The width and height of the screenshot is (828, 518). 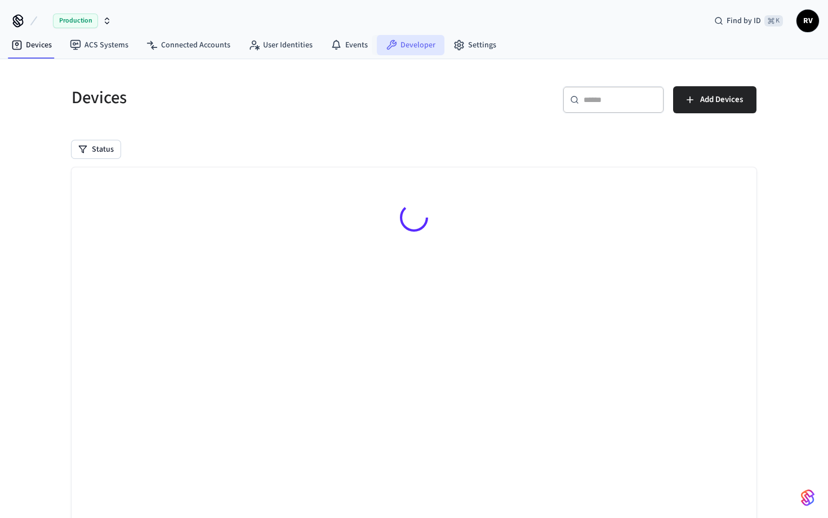 What do you see at coordinates (722, 100) in the screenshot?
I see `span: Add Devices` at bounding box center [722, 100].